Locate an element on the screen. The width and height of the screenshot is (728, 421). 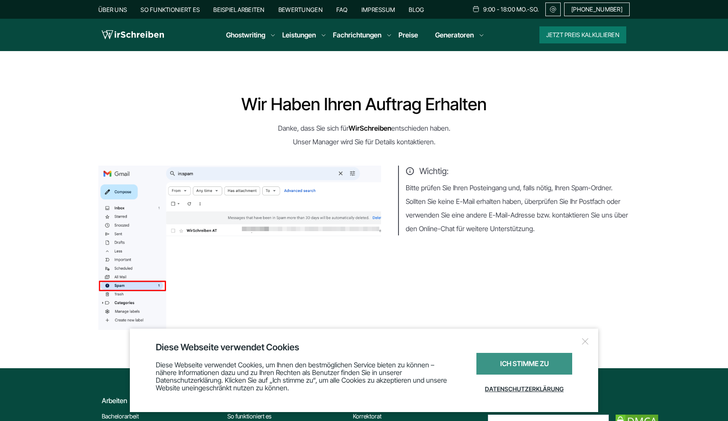
div: Ich stimme zu is located at coordinates (524, 363).